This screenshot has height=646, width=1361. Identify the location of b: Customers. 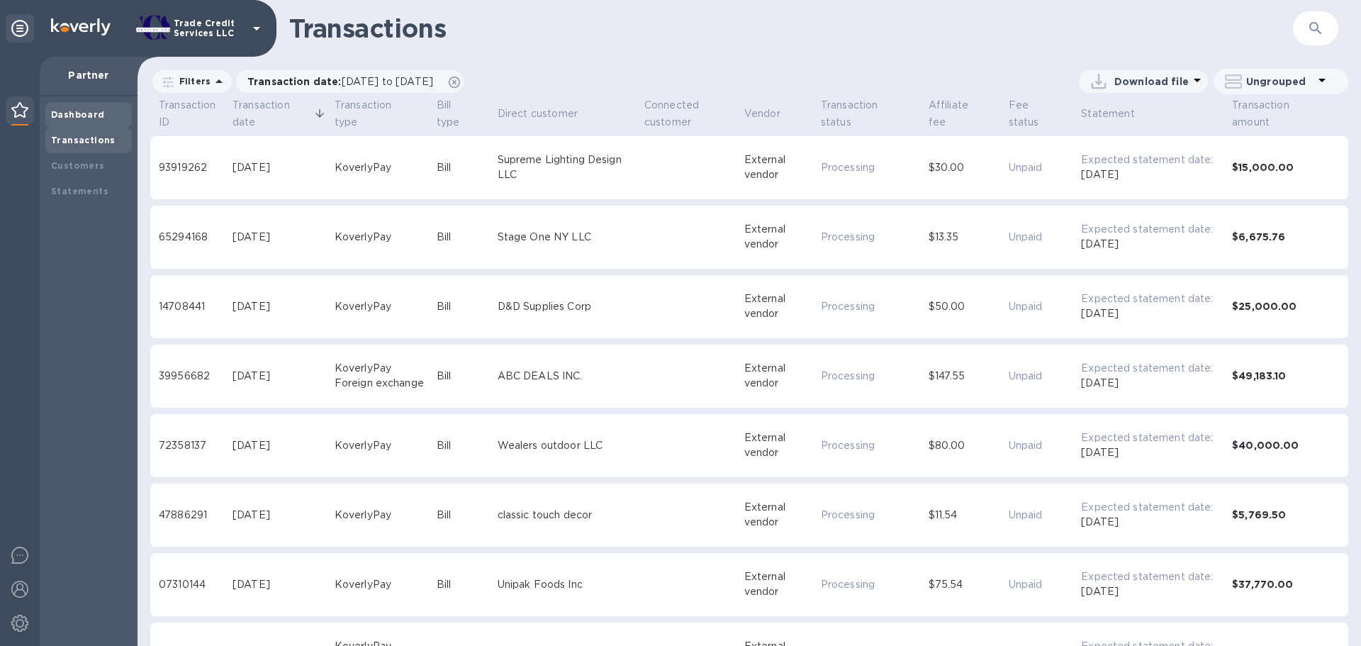
(78, 165).